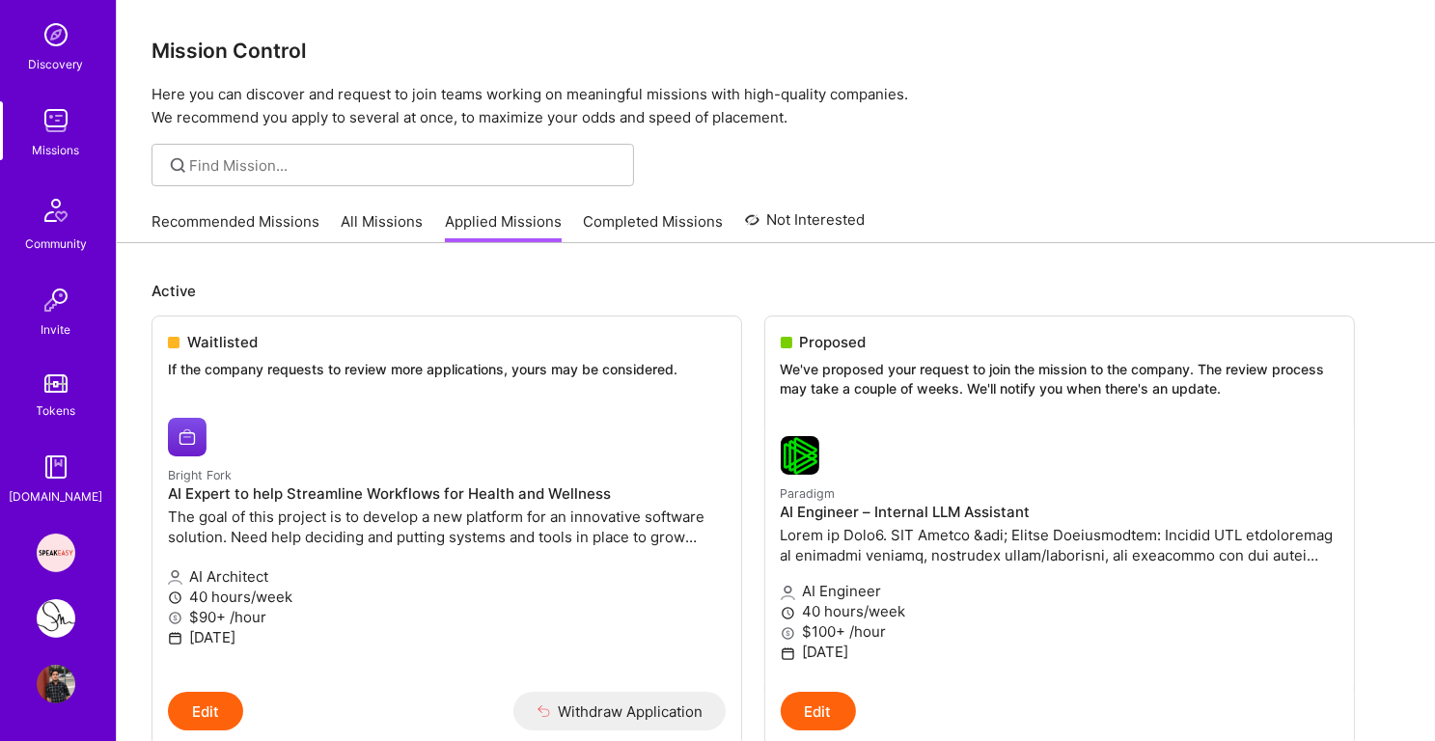  I want to click on img: Invite, so click(56, 300).